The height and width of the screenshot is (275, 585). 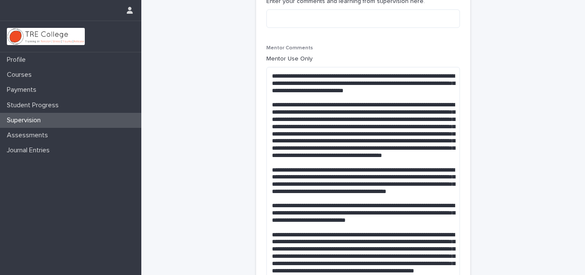 I want to click on img: L01RLPSrRaOWR30Oqb5K, so click(x=46, y=36).